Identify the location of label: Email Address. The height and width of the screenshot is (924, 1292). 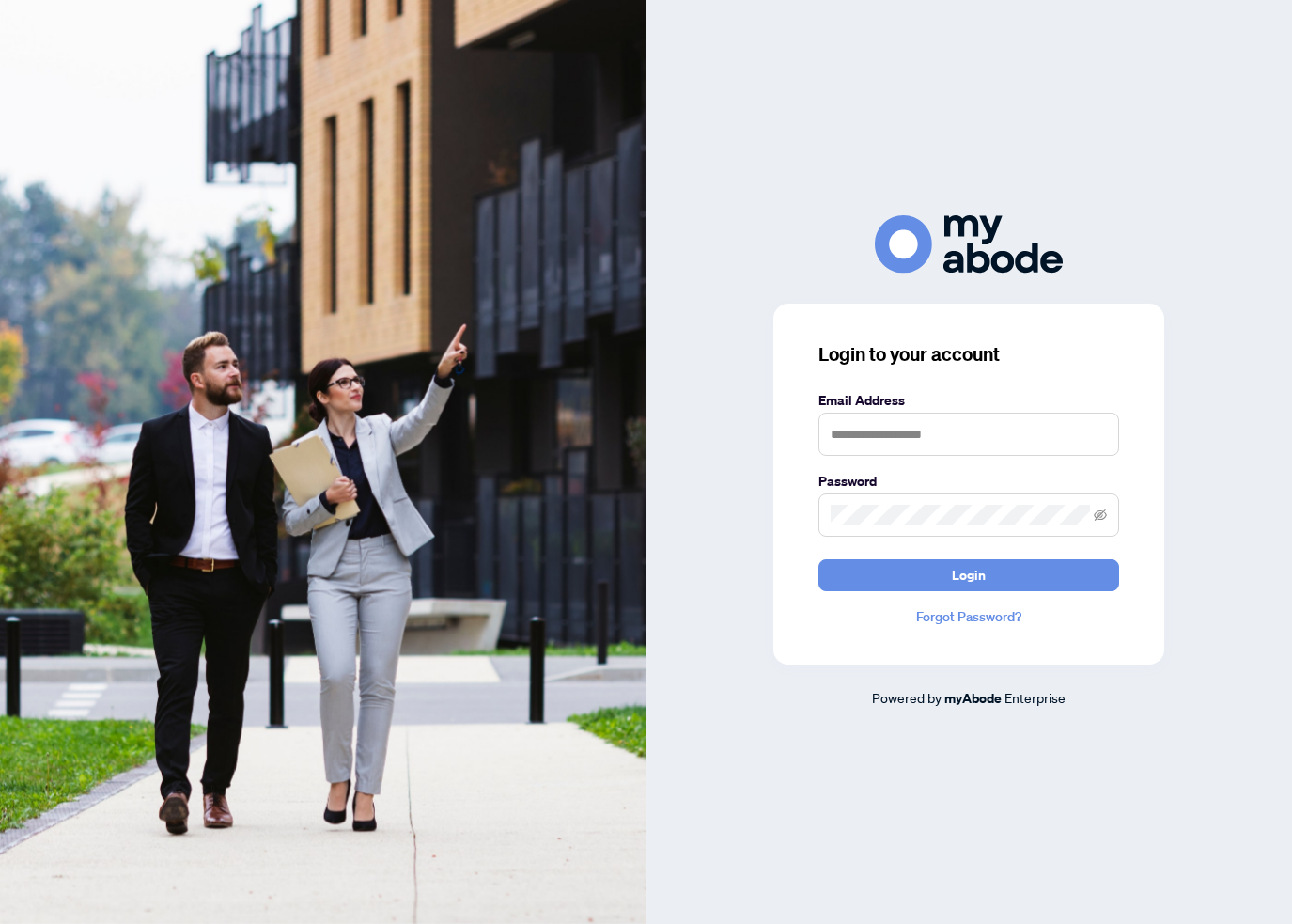
(969, 401).